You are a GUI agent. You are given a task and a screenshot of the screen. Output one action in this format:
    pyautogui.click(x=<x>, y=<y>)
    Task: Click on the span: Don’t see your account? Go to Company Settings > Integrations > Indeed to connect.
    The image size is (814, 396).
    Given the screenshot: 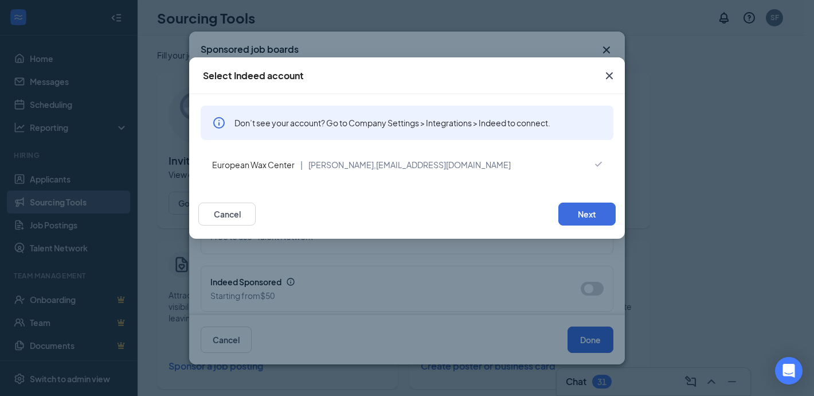 What is the action you would take?
    pyautogui.click(x=392, y=123)
    